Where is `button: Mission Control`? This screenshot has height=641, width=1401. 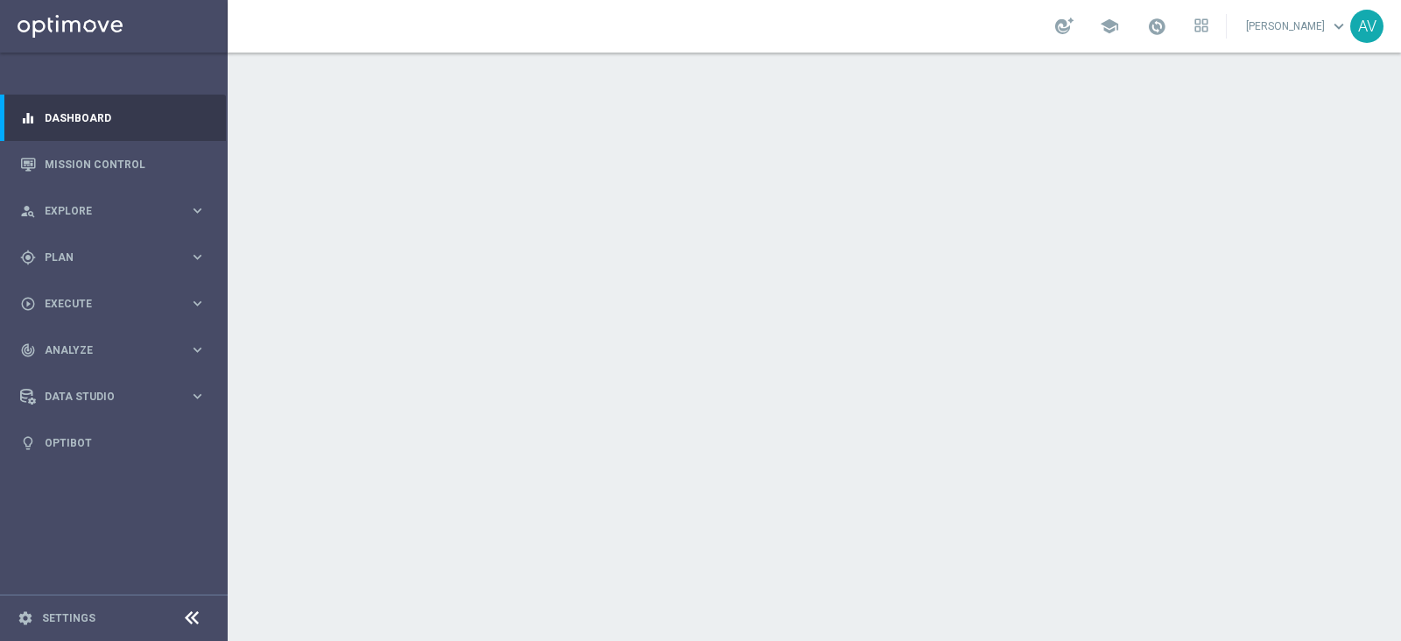
button: Mission Control is located at coordinates (113, 165).